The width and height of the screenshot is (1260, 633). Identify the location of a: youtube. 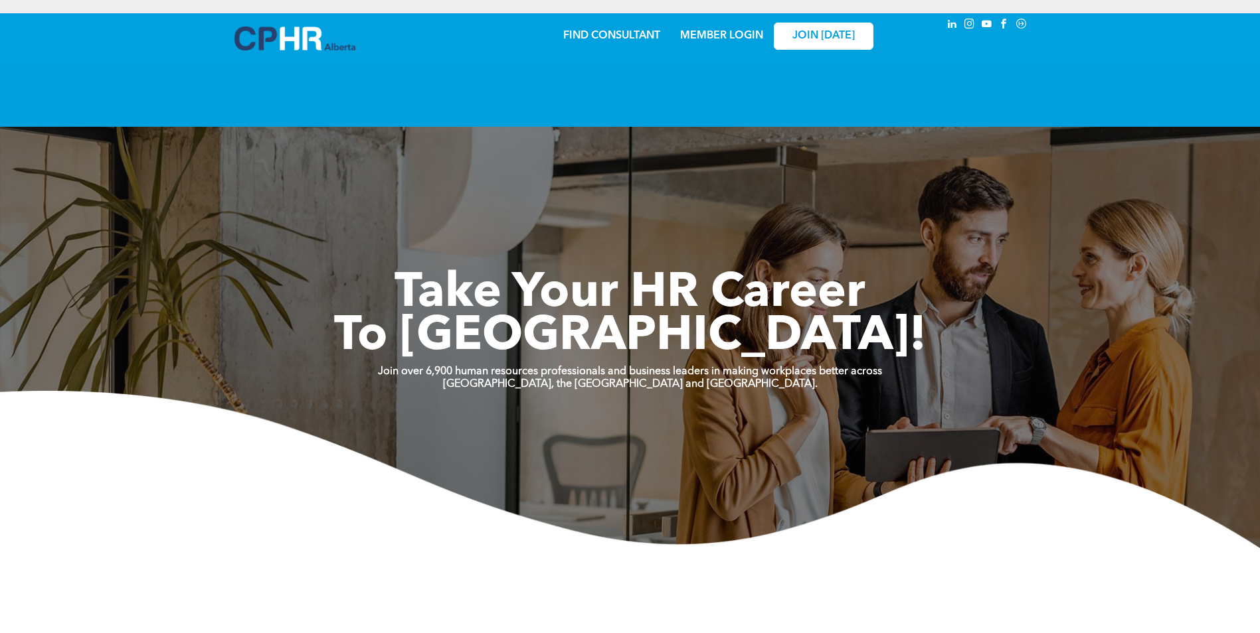
(987, 25).